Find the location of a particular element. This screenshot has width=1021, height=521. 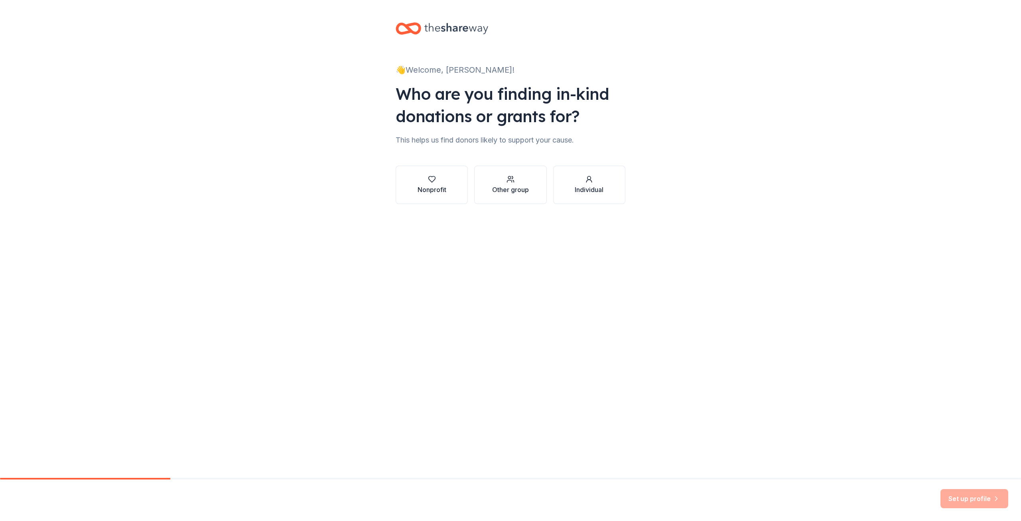

div: Who are you finding in-kind donations or grants for? is located at coordinates (511, 105).